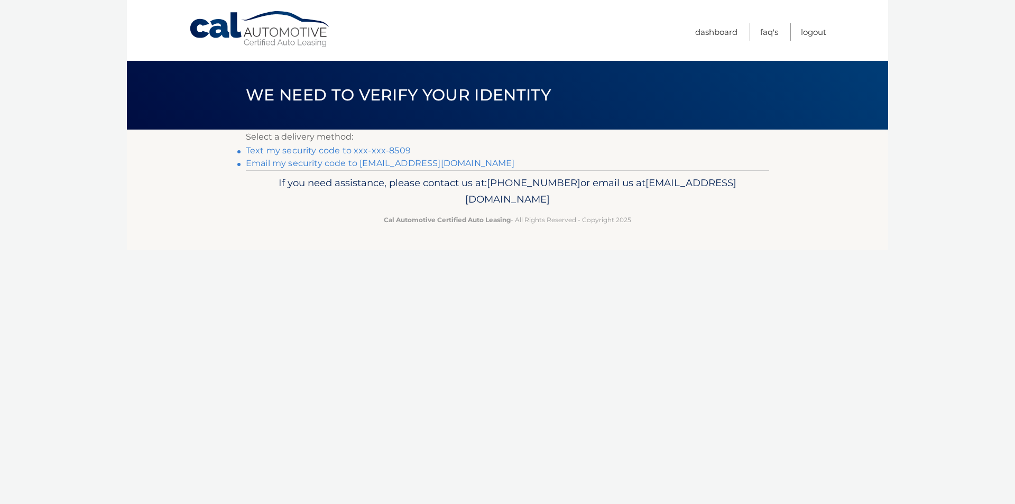 The height and width of the screenshot is (504, 1015). What do you see at coordinates (814, 32) in the screenshot?
I see `a: Logout` at bounding box center [814, 32].